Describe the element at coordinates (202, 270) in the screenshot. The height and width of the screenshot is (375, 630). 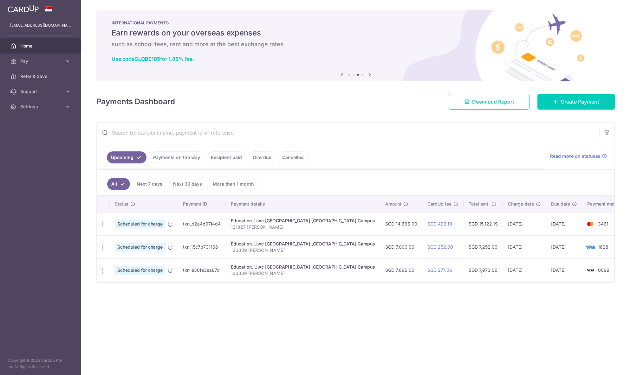
I see `td: txn_e30fe3ea87d` at that location.